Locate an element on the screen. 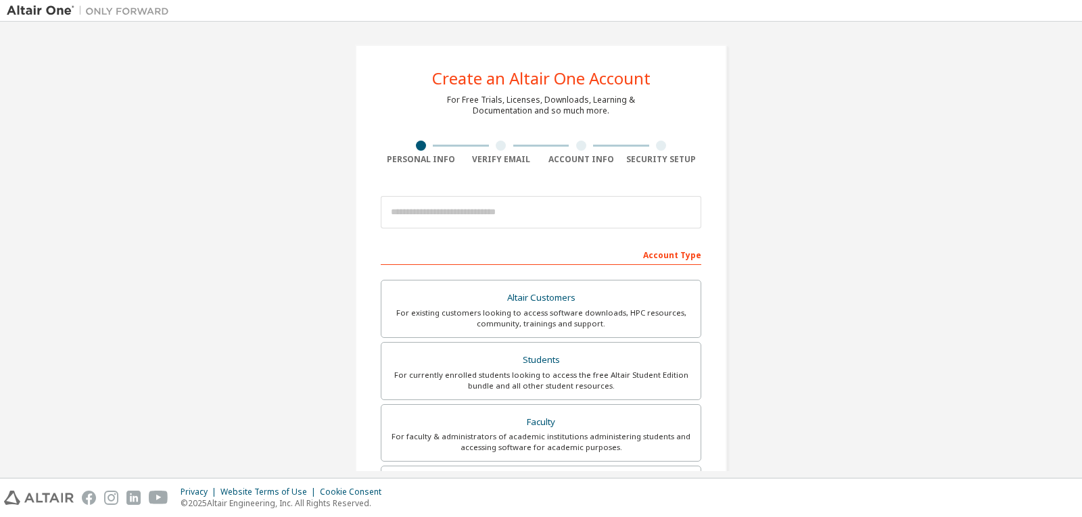 This screenshot has height=517, width=1082. div: Security Setup is located at coordinates (661, 160).